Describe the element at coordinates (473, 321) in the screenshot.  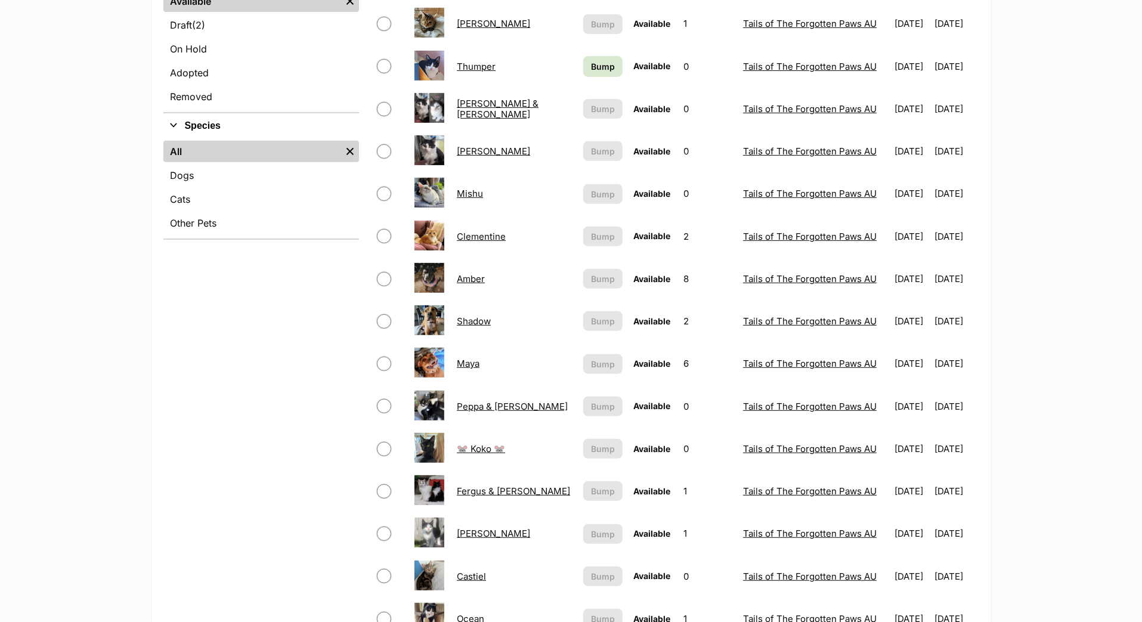
I see `a: Shadow` at that location.